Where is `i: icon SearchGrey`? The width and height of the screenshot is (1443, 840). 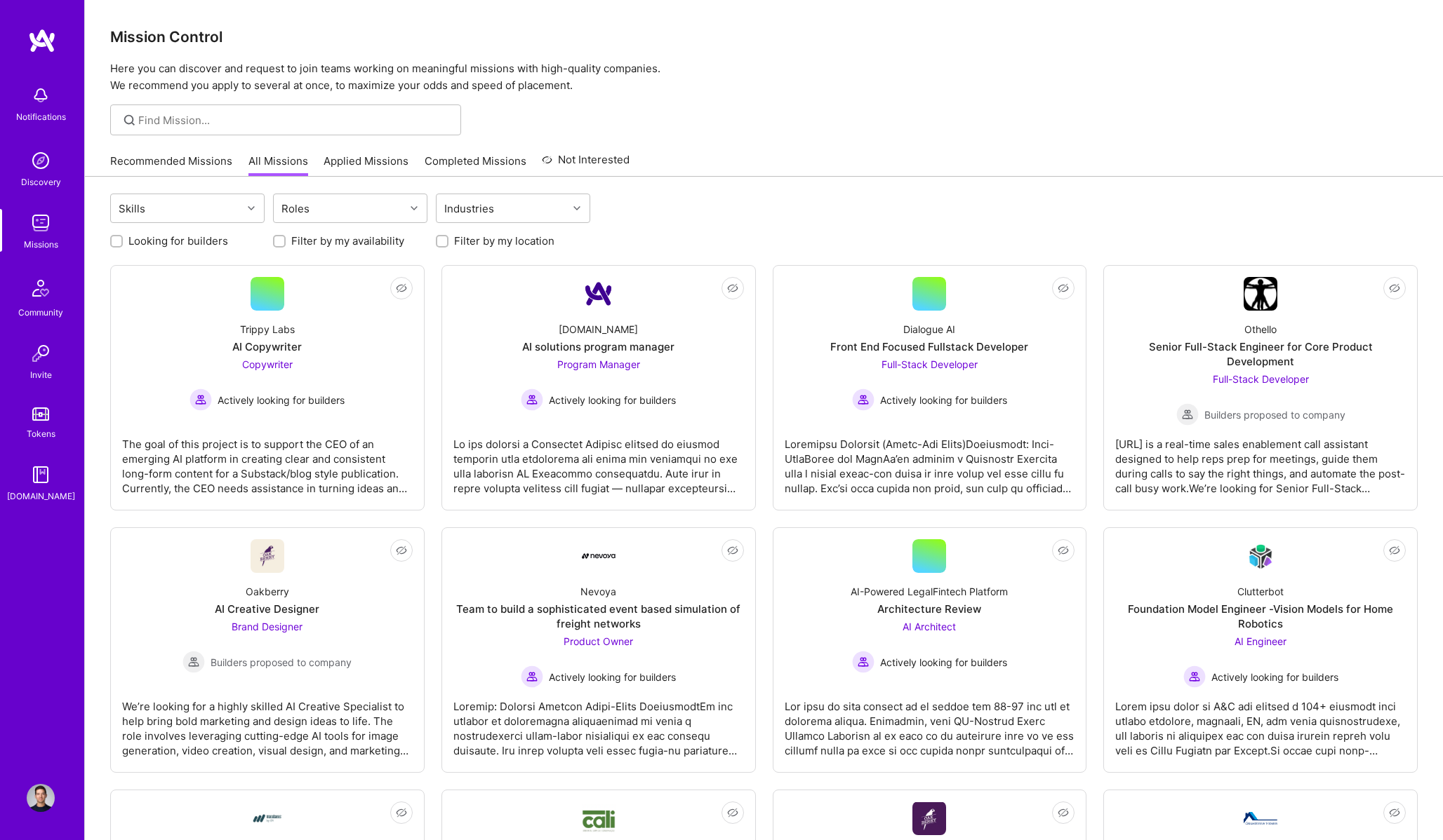
i: icon SearchGrey is located at coordinates (129, 120).